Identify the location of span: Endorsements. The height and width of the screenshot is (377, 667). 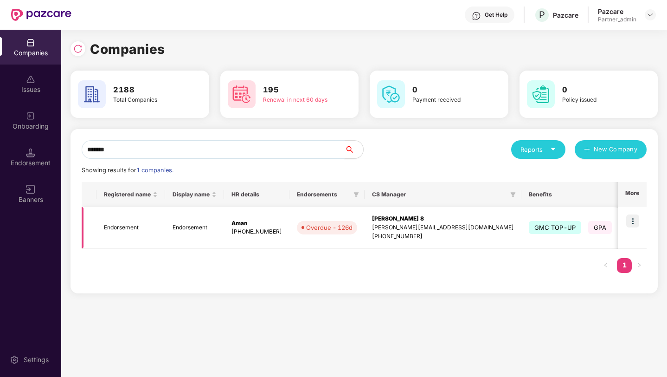
(323, 194).